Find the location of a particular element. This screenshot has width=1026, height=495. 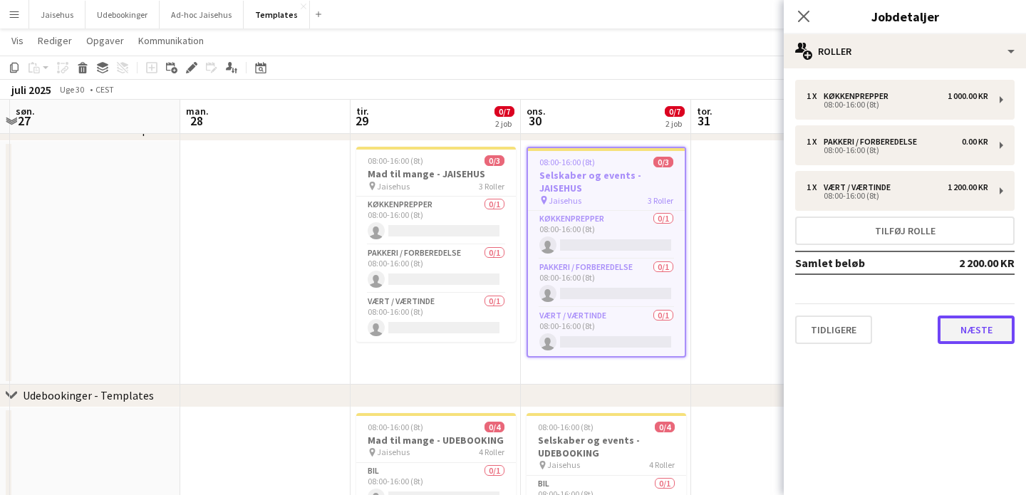

span: Opgaver is located at coordinates (105, 41).